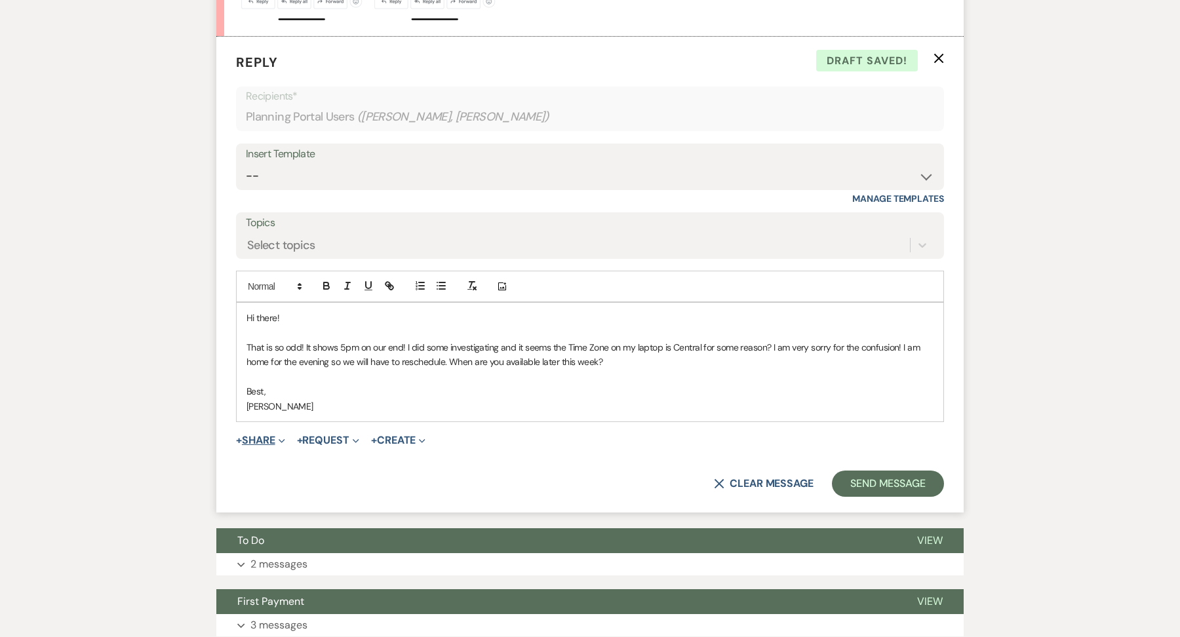 The image size is (1180, 637). What do you see at coordinates (556, 602) in the screenshot?
I see `button: First Payment` at bounding box center [556, 602].